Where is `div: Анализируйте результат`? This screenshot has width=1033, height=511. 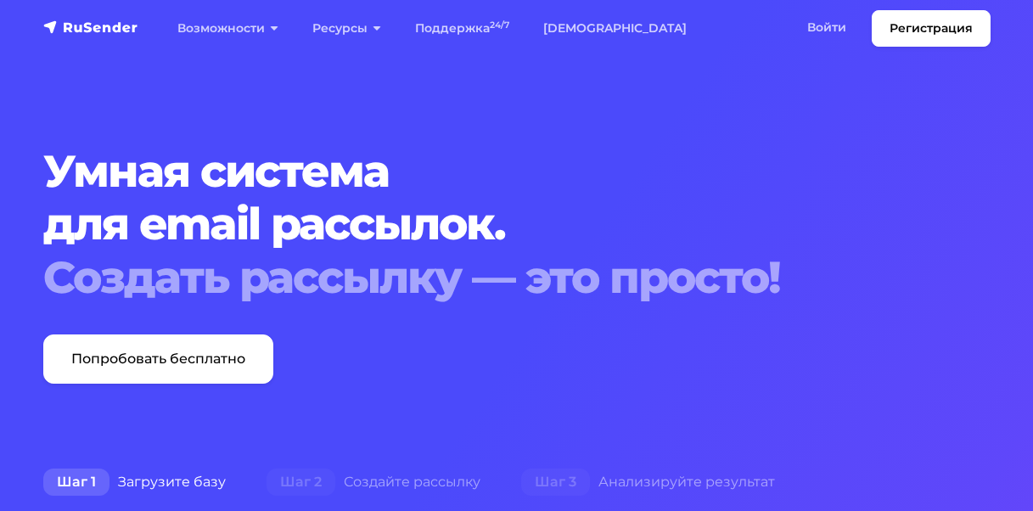
div: Анализируйте результат is located at coordinates (647, 482).